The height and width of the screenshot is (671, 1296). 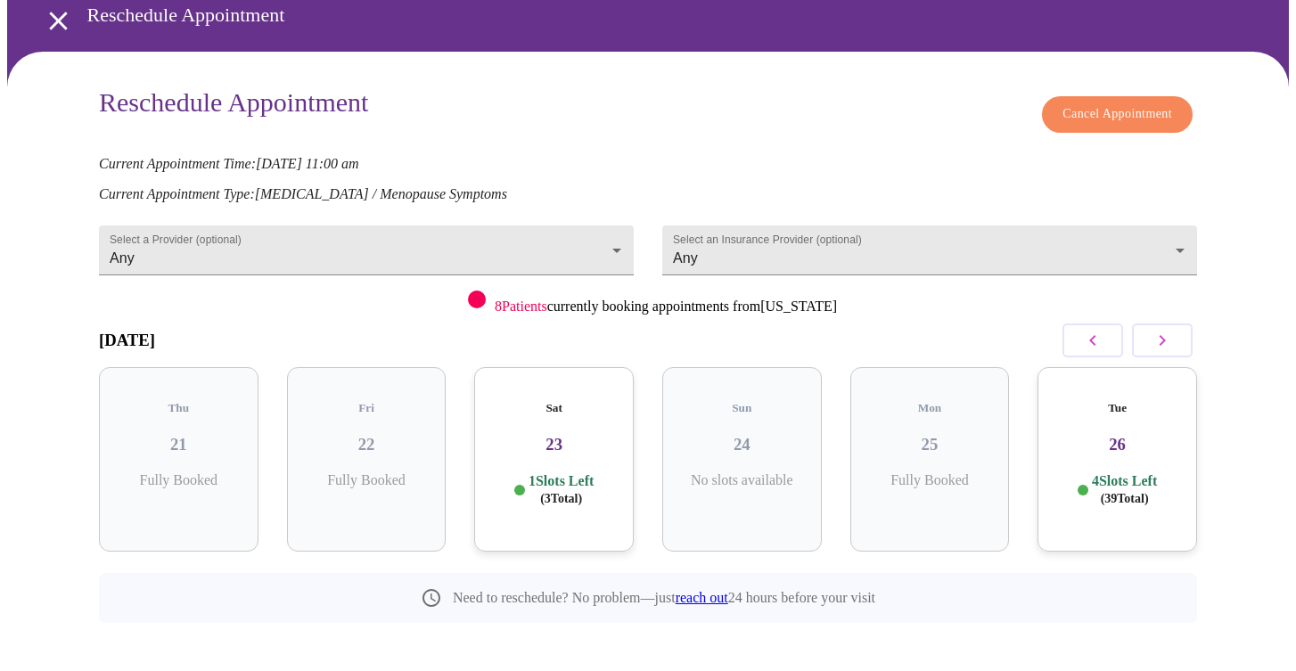 I want to click on span: Cancel Appointment, so click(x=1117, y=114).